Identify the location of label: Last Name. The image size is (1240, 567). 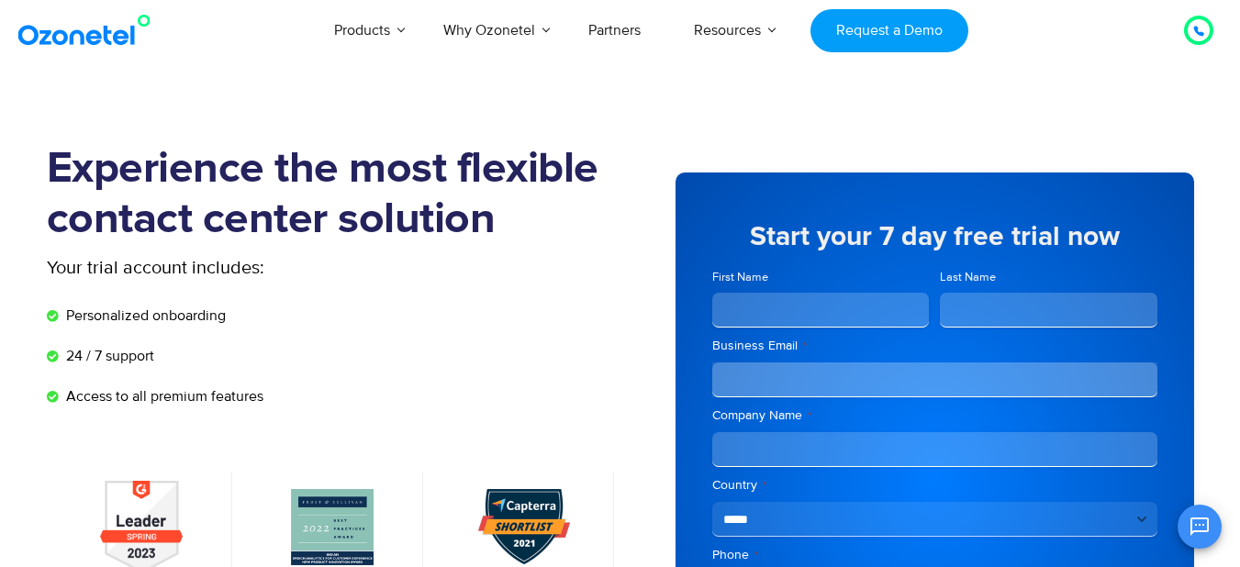
(1048, 277).